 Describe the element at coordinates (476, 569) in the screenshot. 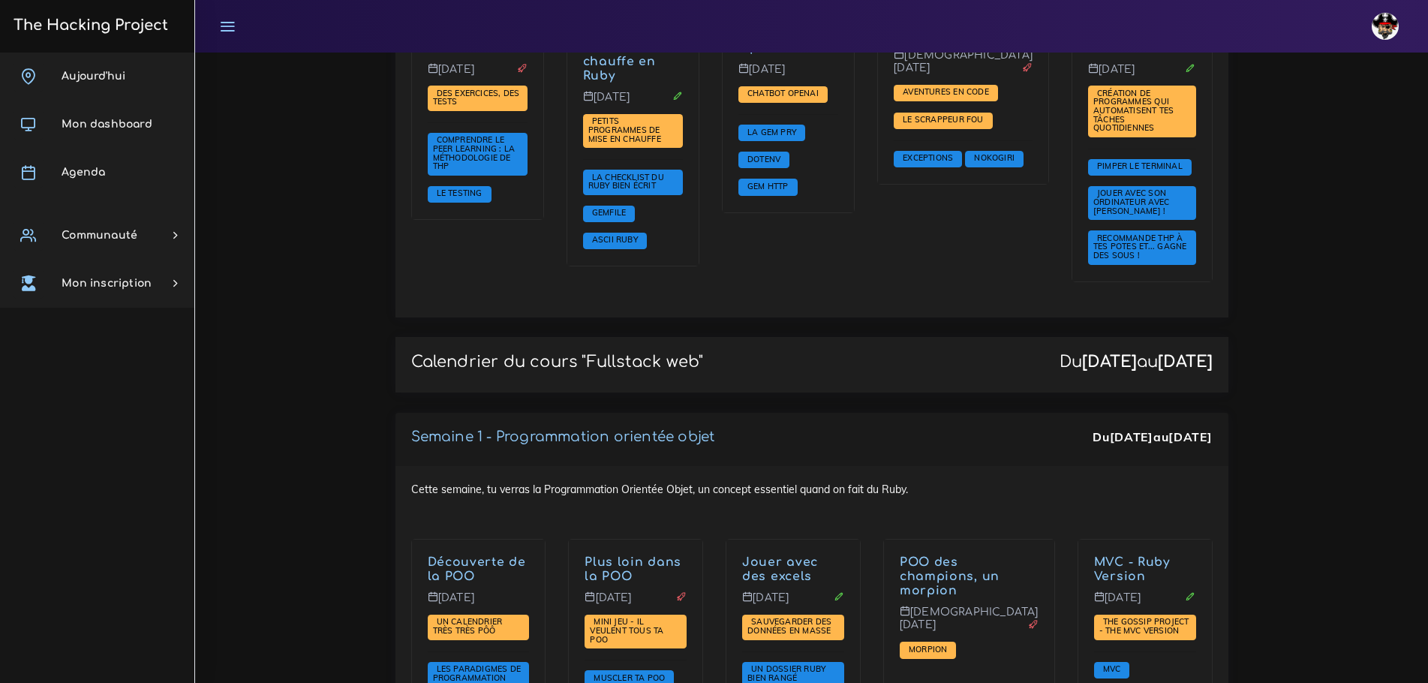

I see `a: Découverte de la POO` at that location.